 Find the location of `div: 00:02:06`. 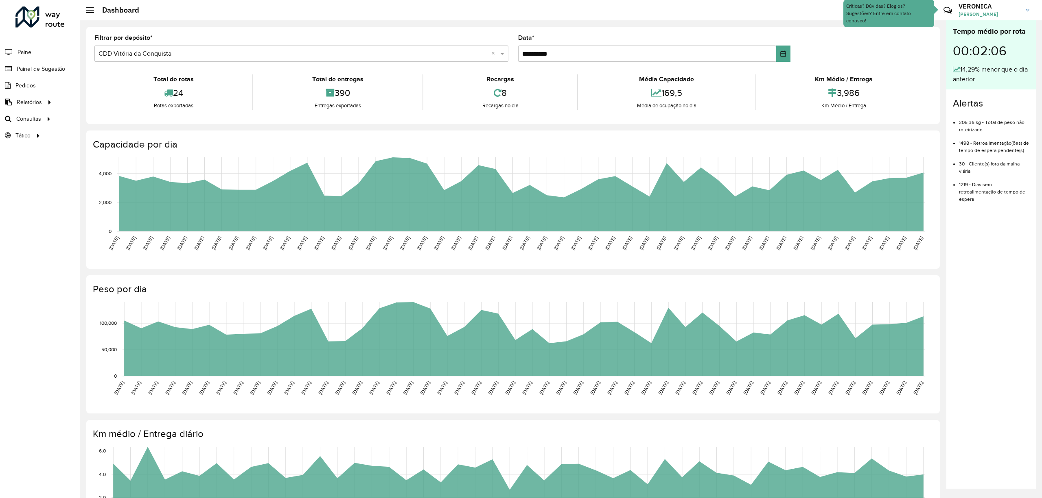

div: 00:02:06 is located at coordinates (991, 51).